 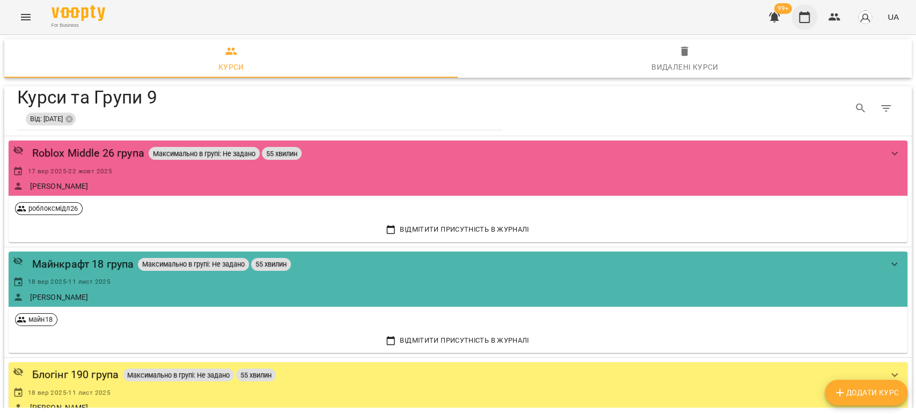 What do you see at coordinates (49, 209) in the screenshot?
I see `div: роблоксмідл26` at bounding box center [49, 209].